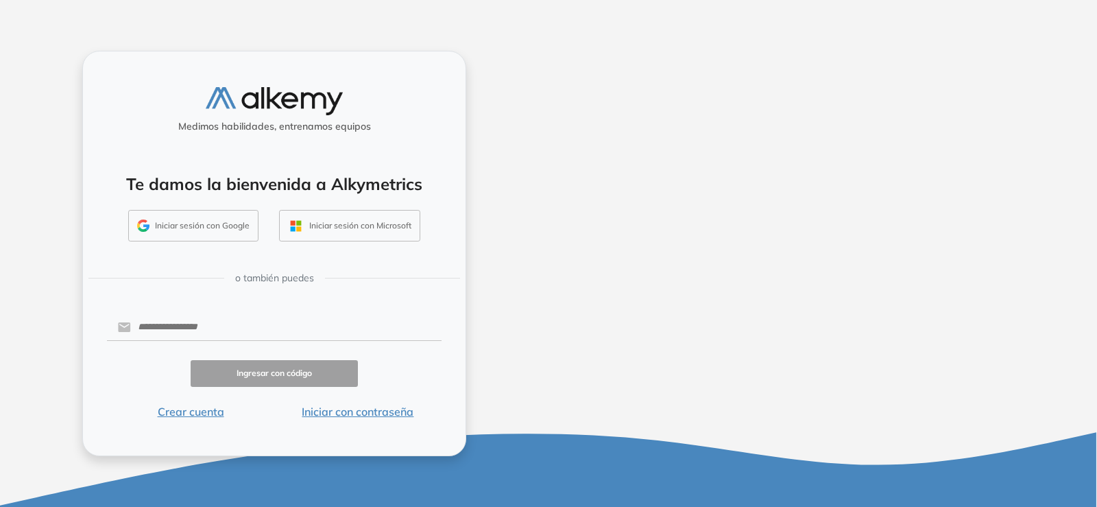  I want to click on img: GMAIL_ICON, so click(143, 226).